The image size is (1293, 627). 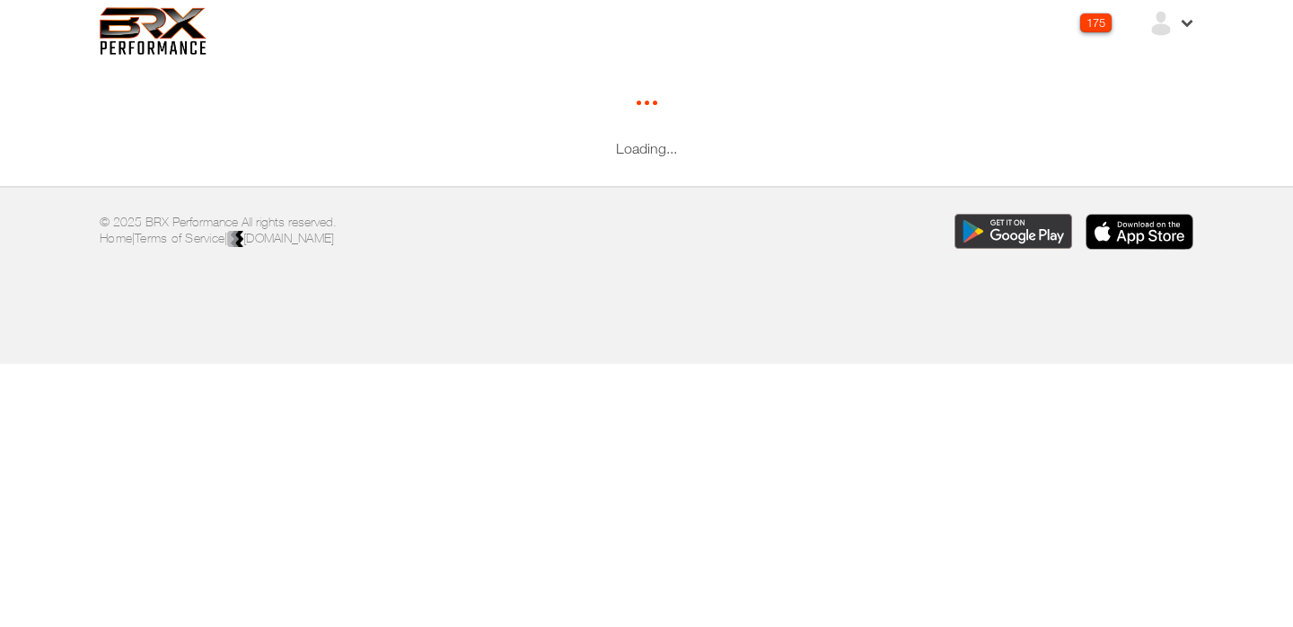 I want to click on p: © 2025 BRX Performance All rights reserved. | |, so click(x=366, y=231).